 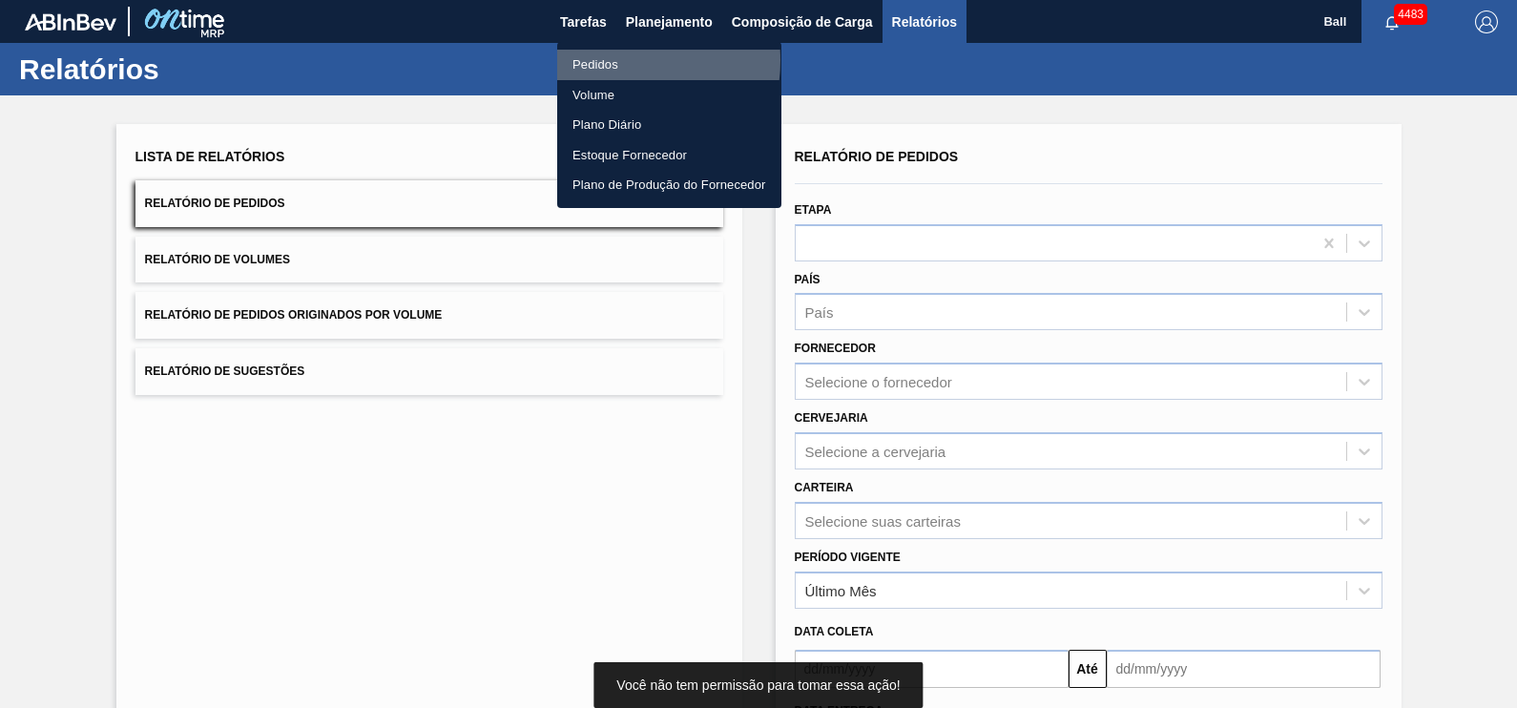 I want to click on li: Plano de Produção do Fornecedor, so click(x=669, y=185).